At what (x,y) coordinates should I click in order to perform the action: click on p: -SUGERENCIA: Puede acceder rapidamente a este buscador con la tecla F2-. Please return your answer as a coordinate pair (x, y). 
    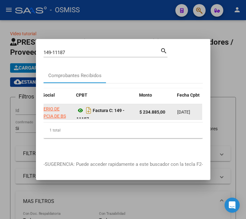
    Looking at the image, I should click on (123, 165).